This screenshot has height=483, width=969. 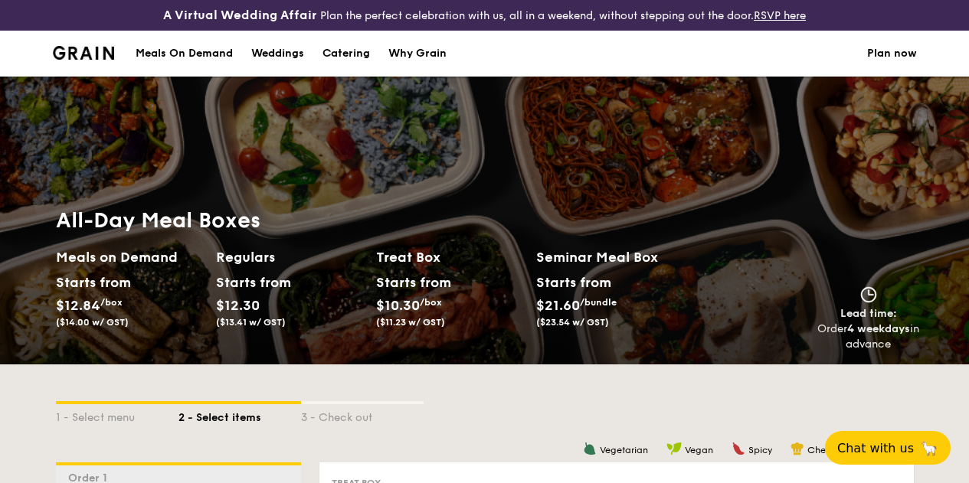 What do you see at coordinates (739, 449) in the screenshot?
I see `img: icon-spicy.37a8142b.svg` at bounding box center [739, 449].